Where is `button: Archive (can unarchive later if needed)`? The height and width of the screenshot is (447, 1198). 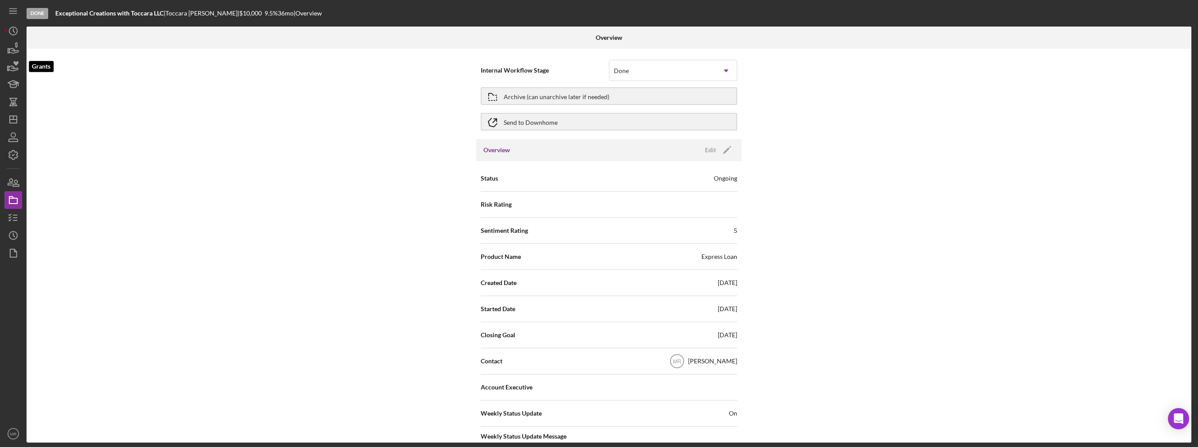
button: Archive (can unarchive later if needed) is located at coordinates (609, 96).